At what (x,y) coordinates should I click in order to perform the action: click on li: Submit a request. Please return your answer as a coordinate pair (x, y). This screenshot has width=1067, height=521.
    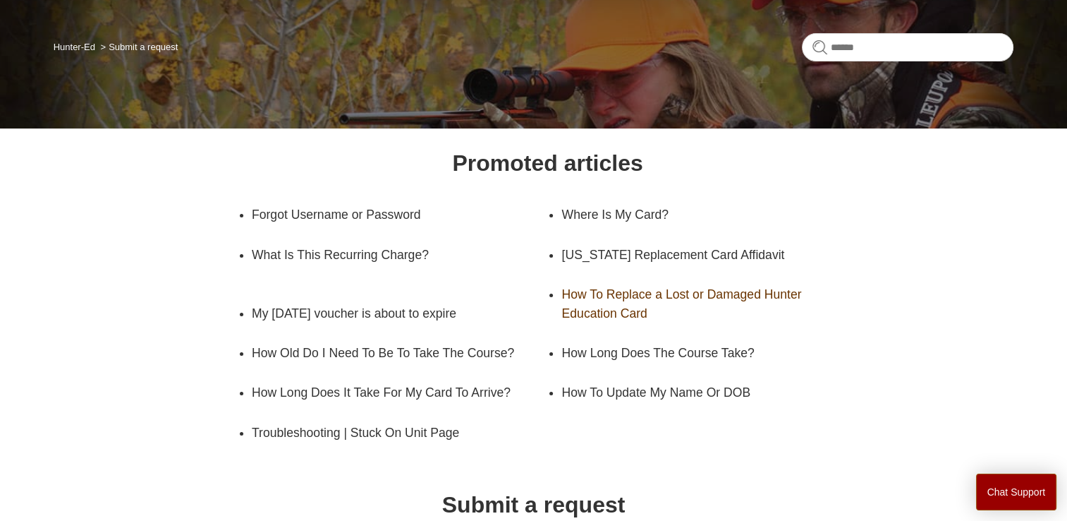
    Looking at the image, I should click on (138, 47).